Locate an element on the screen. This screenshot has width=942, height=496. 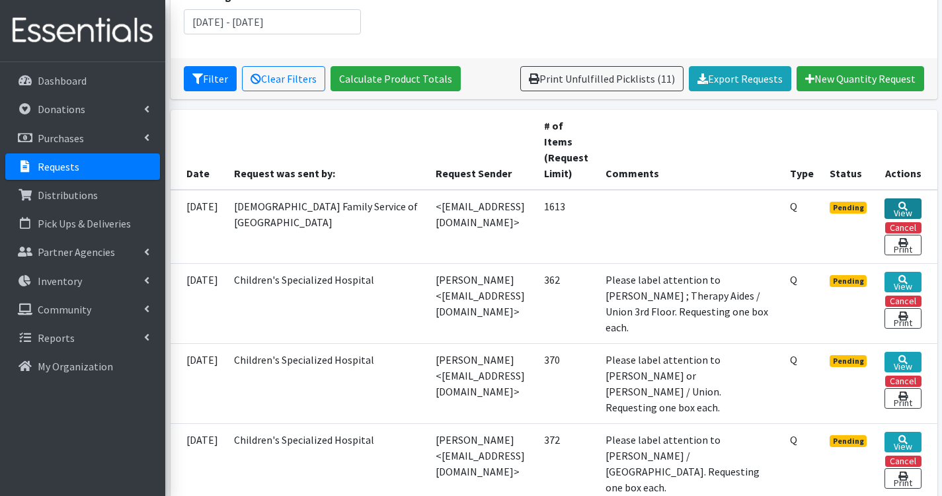
a: Purchases is located at coordinates (83, 138).